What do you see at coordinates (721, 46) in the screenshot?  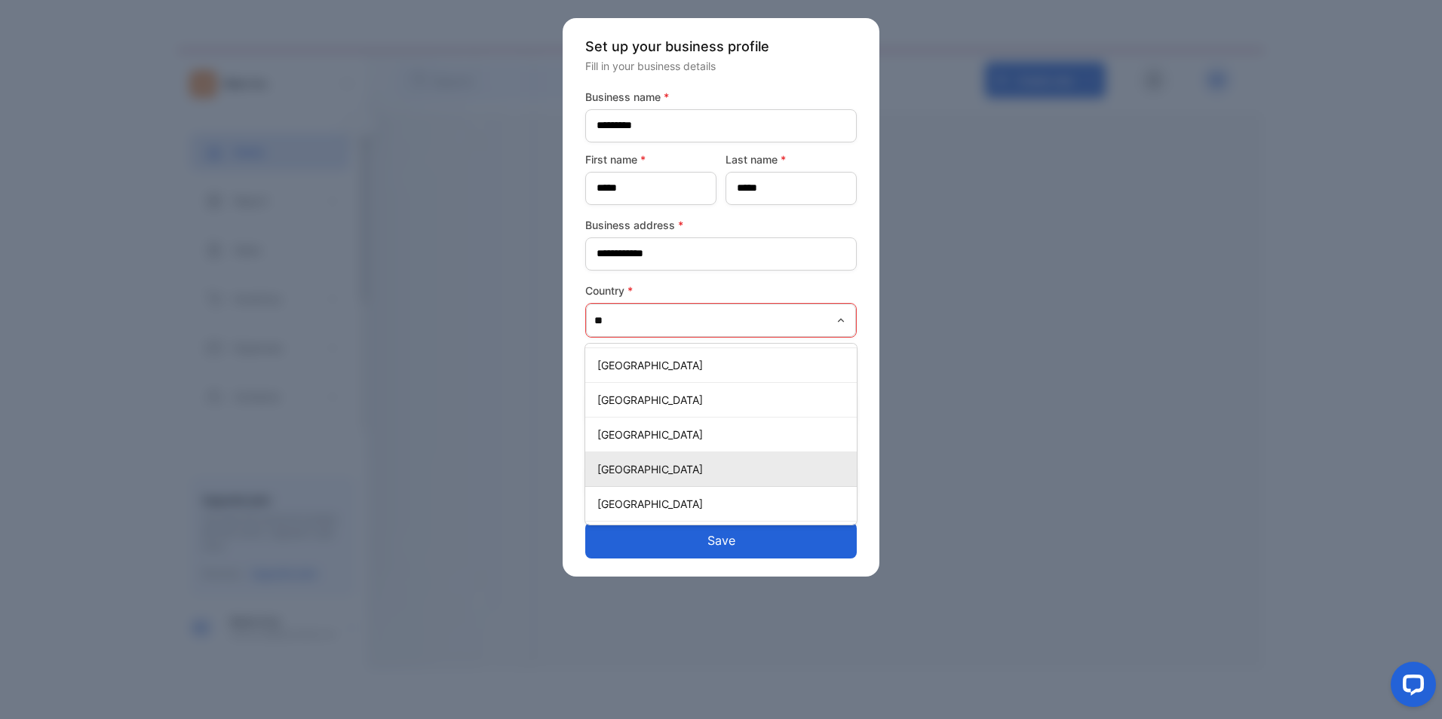 I see `p: Set up your business profile` at bounding box center [721, 46].